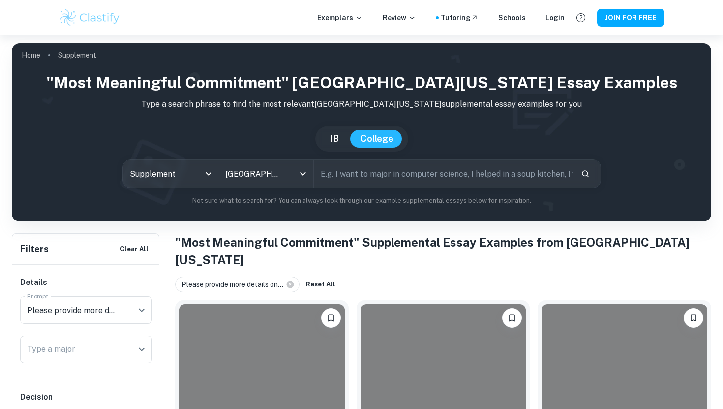 The width and height of the screenshot is (723, 409). Describe the element at coordinates (38, 296) in the screenshot. I see `label: Prompt` at that location.